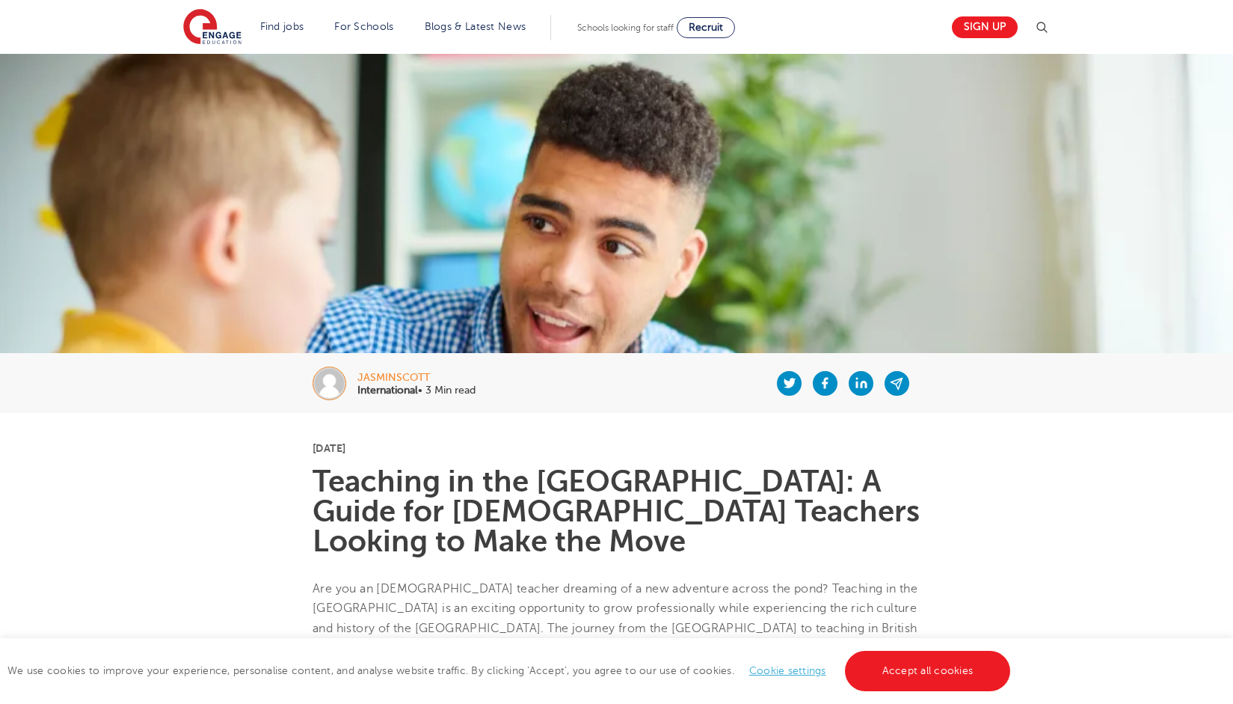 Image resolution: width=1233 pixels, height=704 pixels. Describe the element at coordinates (364, 26) in the screenshot. I see `a: For Schools` at that location.